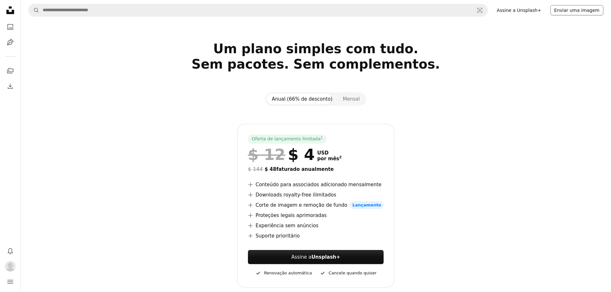 This screenshot has width=611, height=292. What do you see at coordinates (316, 226) in the screenshot?
I see `li: Experiência sem anúncios` at bounding box center [316, 226].